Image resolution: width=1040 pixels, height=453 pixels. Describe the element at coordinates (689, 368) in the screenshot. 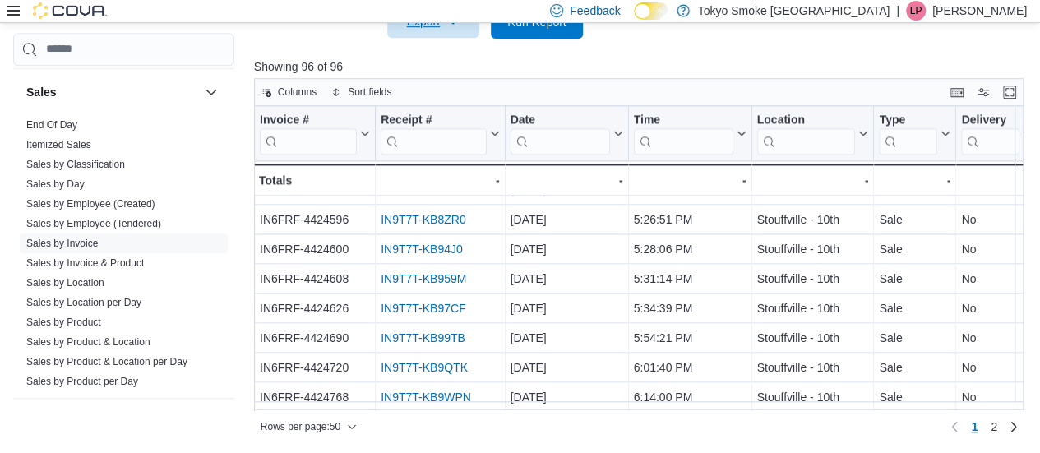

I see `div: 6:01:40 PM` at that location.